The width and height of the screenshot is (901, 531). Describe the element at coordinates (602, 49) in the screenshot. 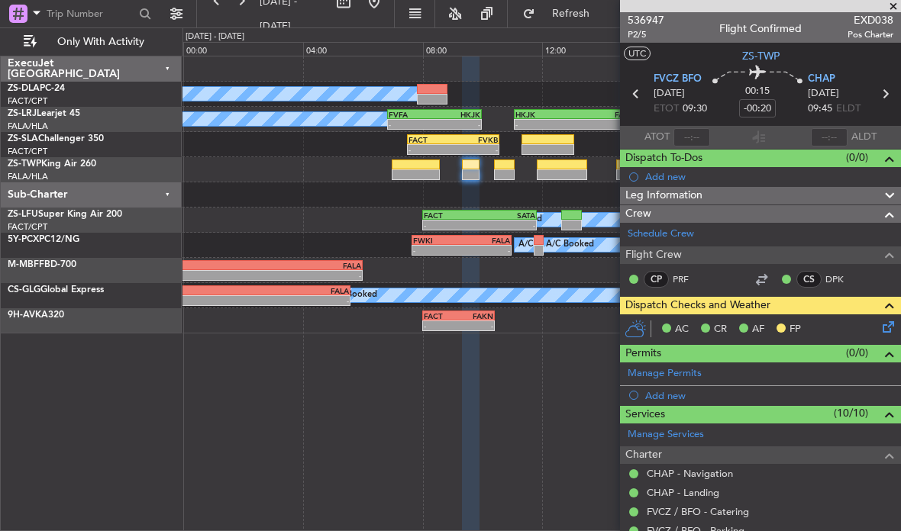

I see `div: 12:00` at that location.